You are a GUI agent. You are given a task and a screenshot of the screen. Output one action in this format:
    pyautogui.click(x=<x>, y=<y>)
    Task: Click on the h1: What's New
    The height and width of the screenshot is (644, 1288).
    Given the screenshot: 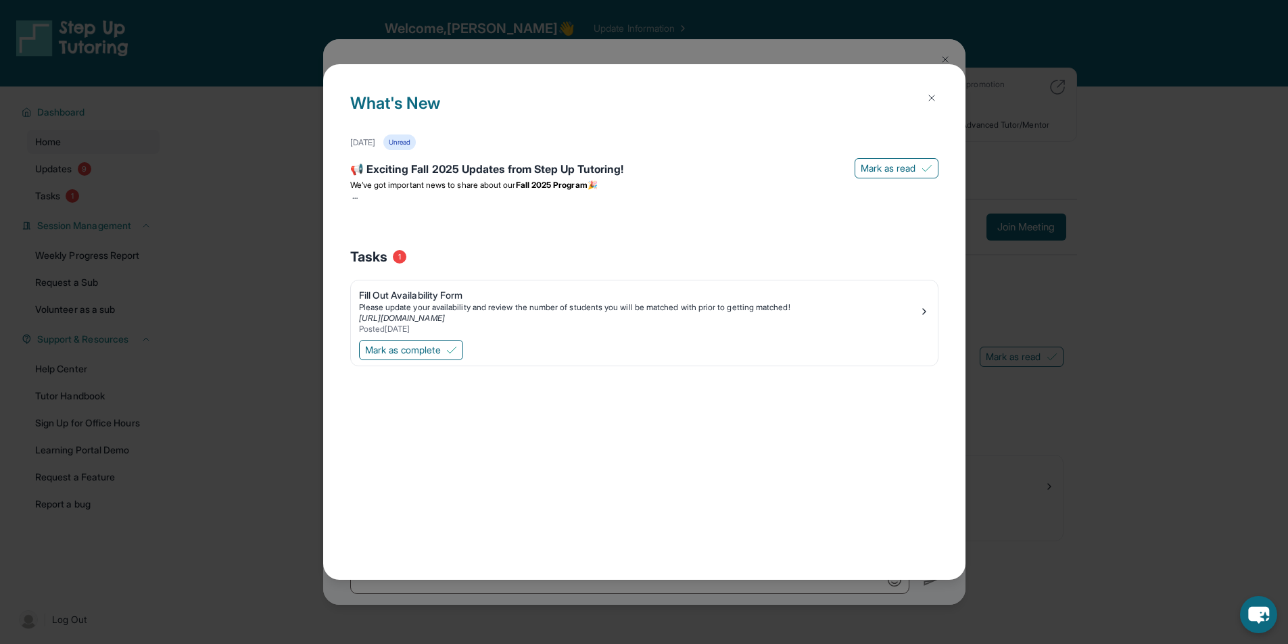 What is the action you would take?
    pyautogui.click(x=644, y=113)
    